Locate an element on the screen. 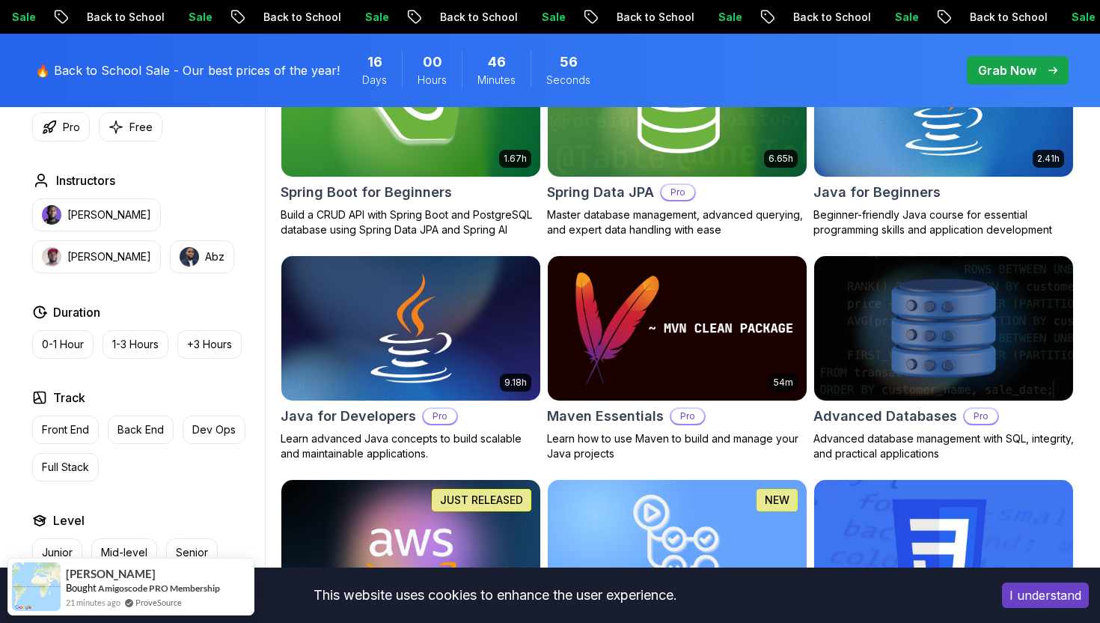 This screenshot has width=1100, height=623. button: Free is located at coordinates (130, 126).